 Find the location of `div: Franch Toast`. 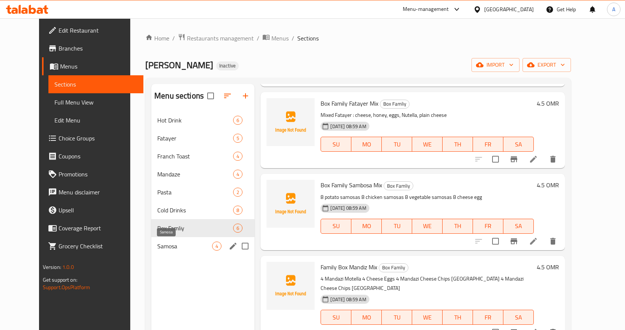

div: Franch Toast is located at coordinates (195, 156).